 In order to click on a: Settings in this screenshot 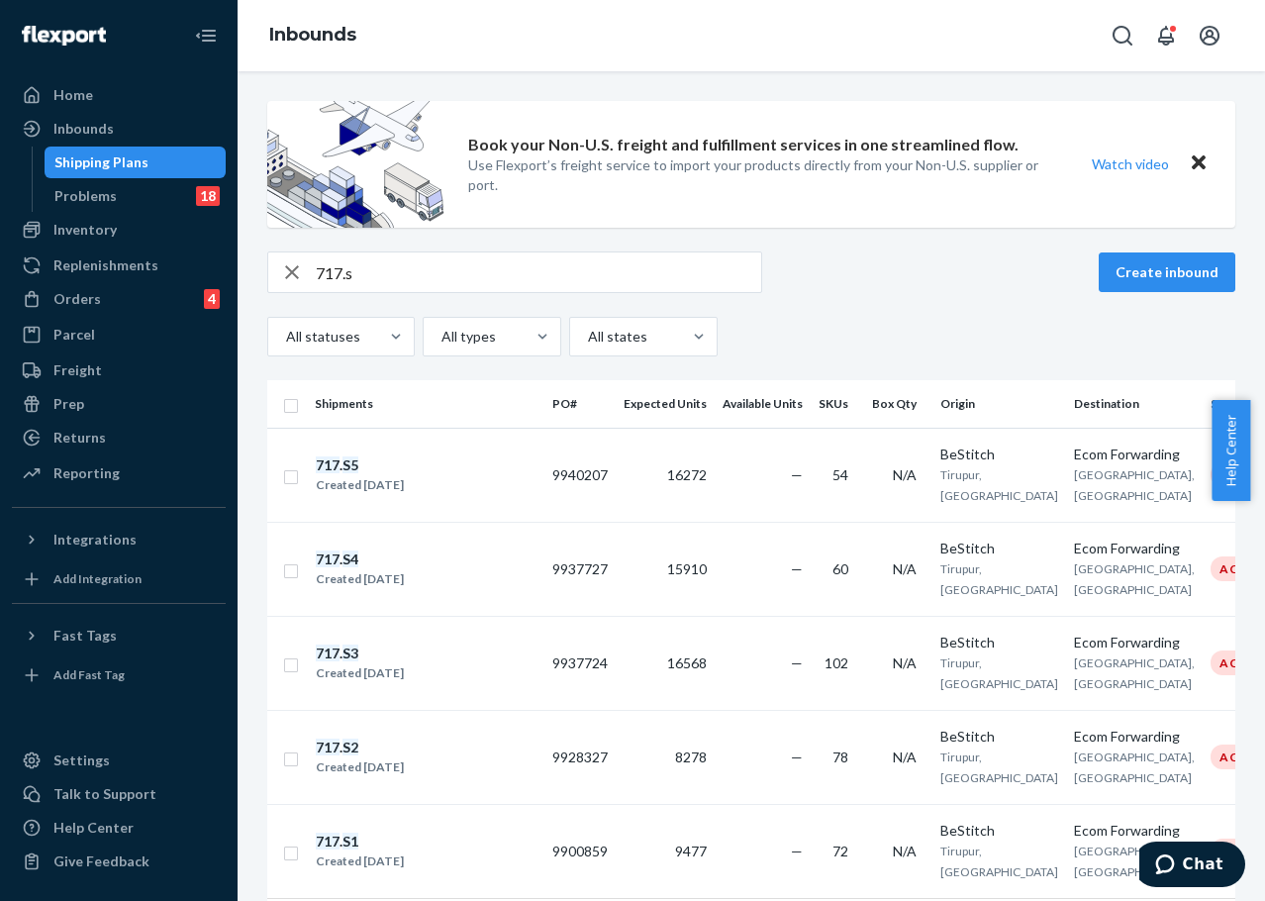, I will do `click(119, 760)`.